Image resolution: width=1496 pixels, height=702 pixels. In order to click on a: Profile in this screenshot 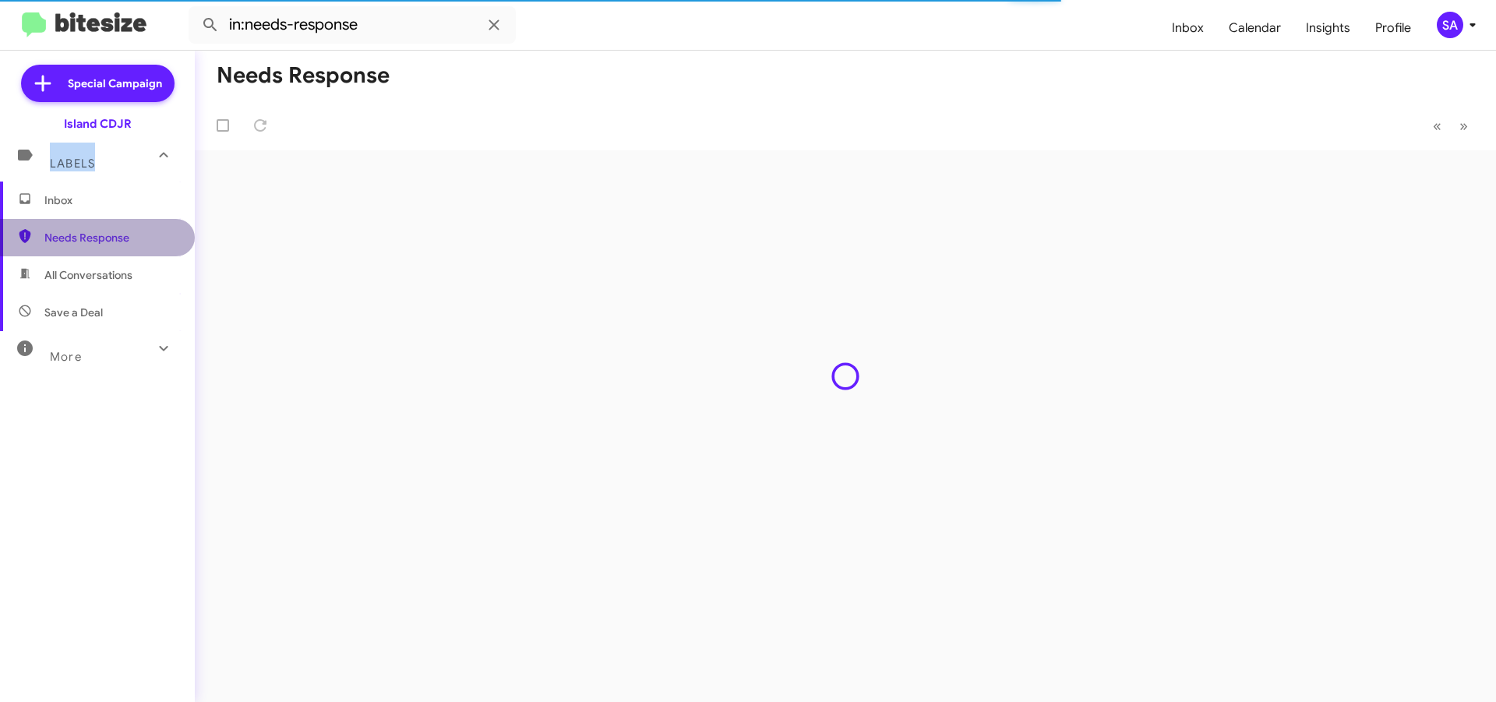, I will do `click(1393, 28)`.